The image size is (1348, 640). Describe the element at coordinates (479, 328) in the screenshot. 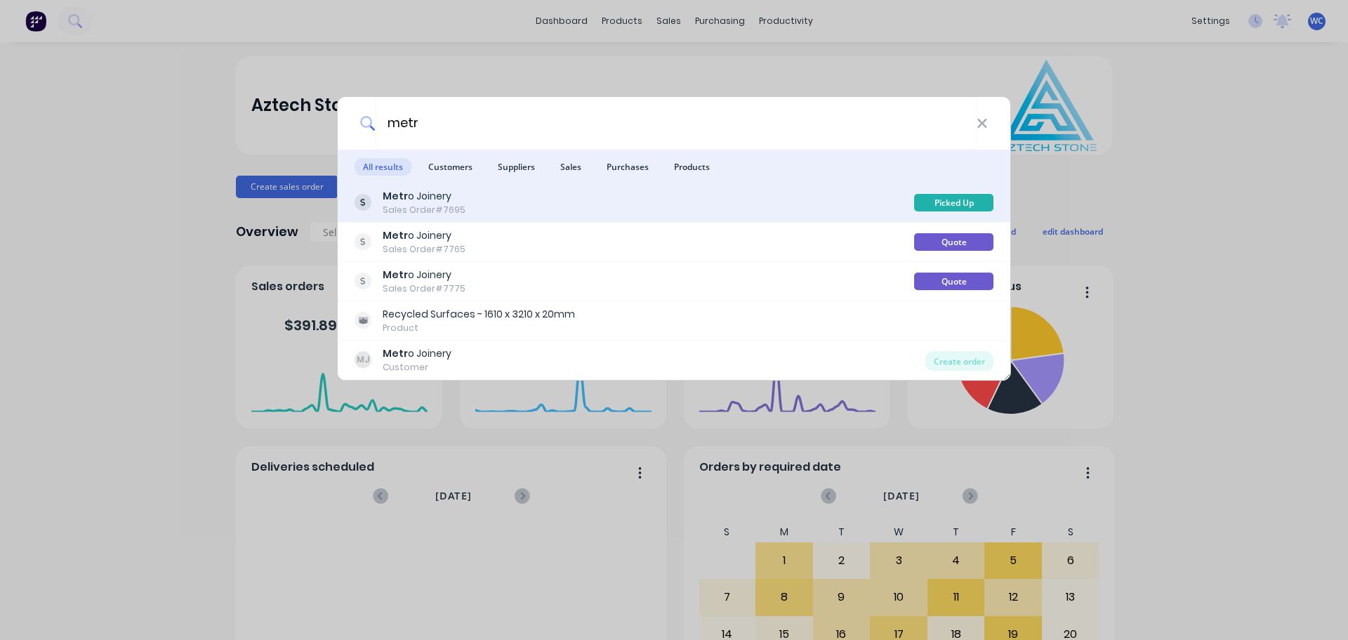

I see `div: Product` at that location.